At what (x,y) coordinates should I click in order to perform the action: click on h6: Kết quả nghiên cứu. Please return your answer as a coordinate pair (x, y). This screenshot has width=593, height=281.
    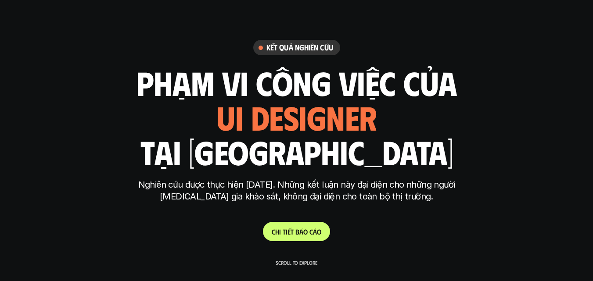
    Looking at the image, I should click on (300, 47).